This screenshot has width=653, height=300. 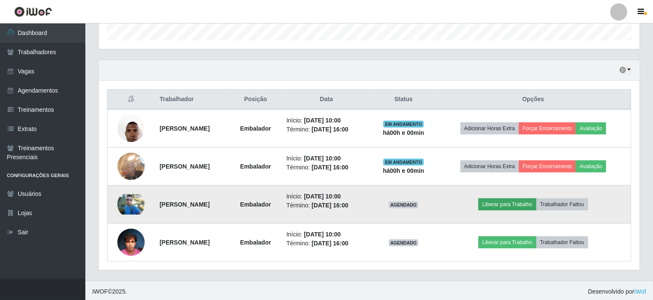 What do you see at coordinates (404, 100) in the screenshot?
I see `th: Status` at bounding box center [404, 100].